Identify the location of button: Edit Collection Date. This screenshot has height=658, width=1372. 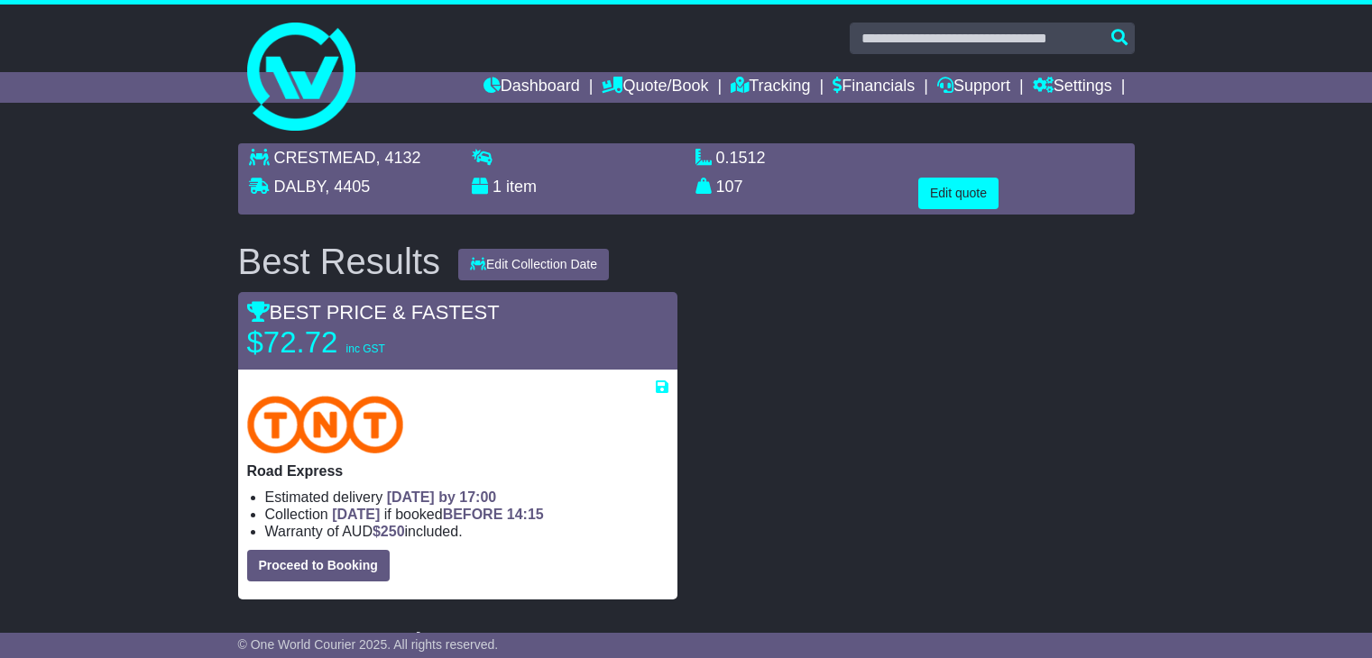
(533, 264).